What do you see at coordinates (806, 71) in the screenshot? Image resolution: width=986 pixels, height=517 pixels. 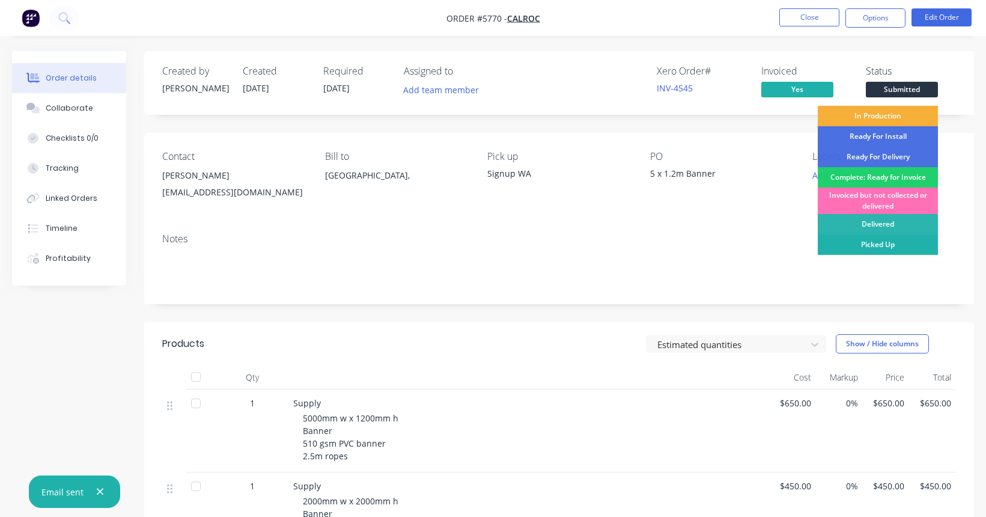 I see `div: Invoiced` at bounding box center [806, 71].